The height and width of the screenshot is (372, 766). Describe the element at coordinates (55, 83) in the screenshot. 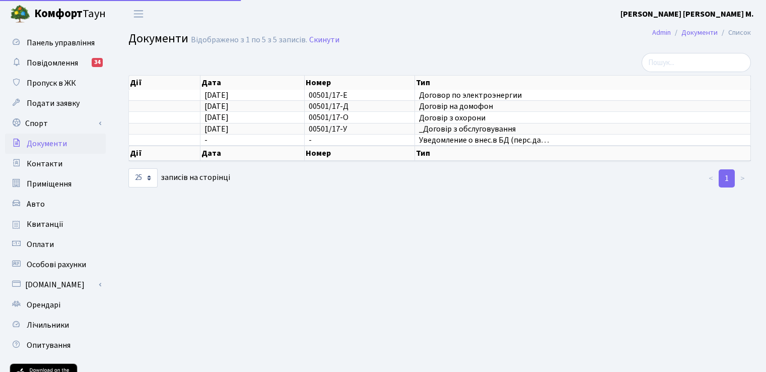

I see `a: Пропуск в ЖК` at that location.